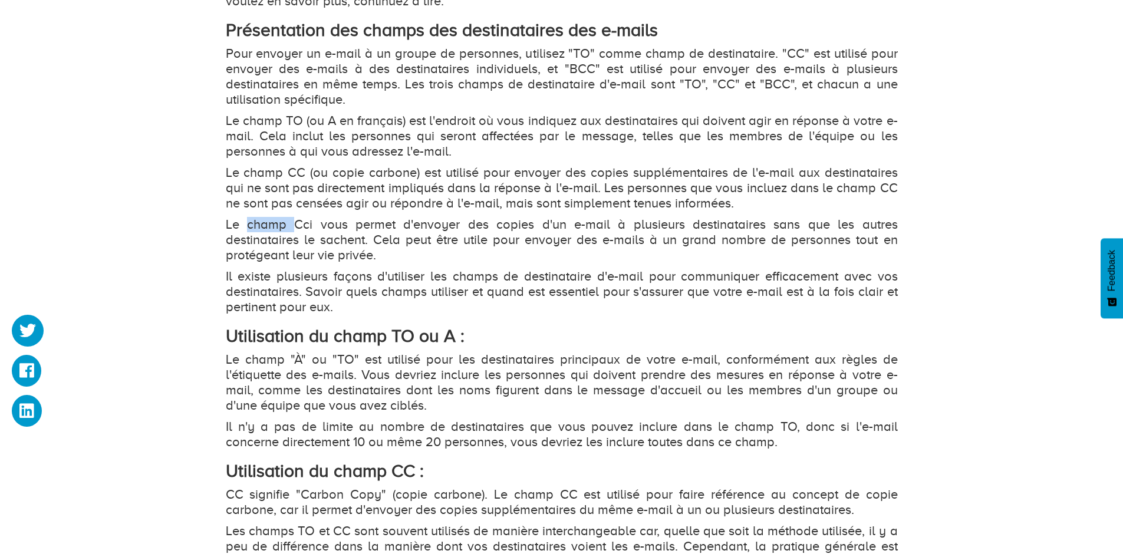 This screenshot has width=1123, height=557. Describe the element at coordinates (441, 30) in the screenshot. I see `strong: Présentation des champs des destinataires des e-mails` at that location.